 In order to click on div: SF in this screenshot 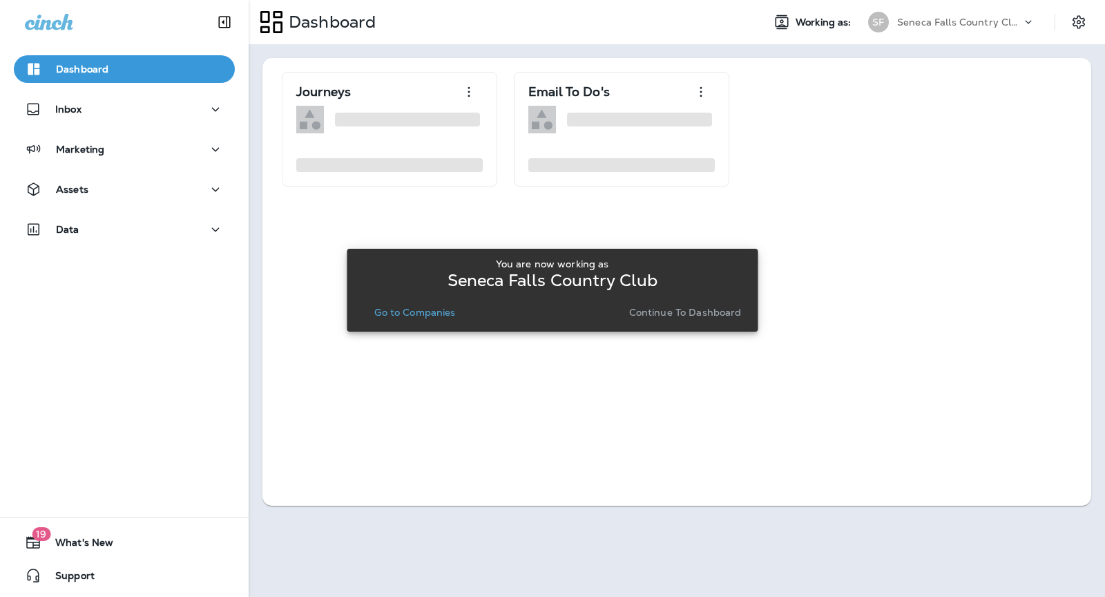, I will do `click(879, 22)`.